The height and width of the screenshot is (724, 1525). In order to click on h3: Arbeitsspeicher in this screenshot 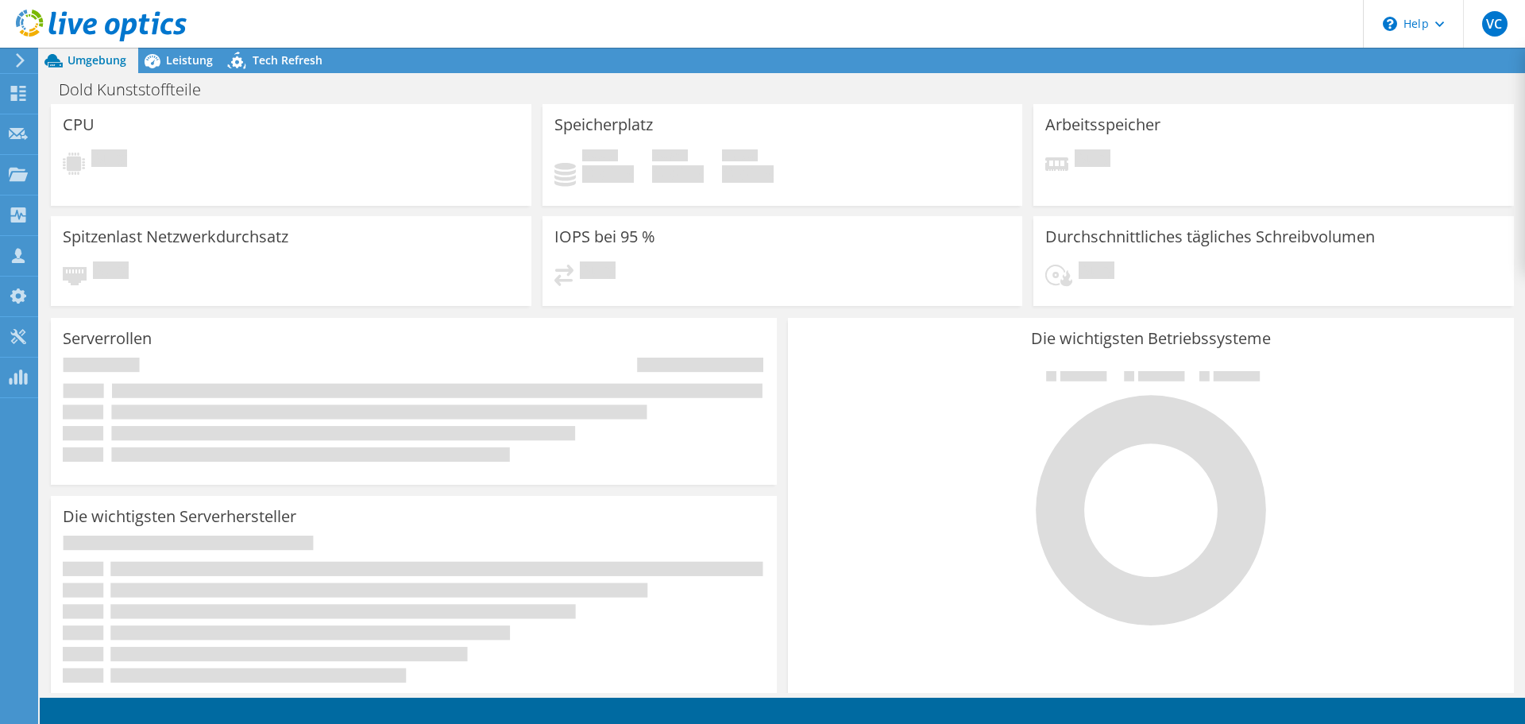, I will do `click(1103, 125)`.